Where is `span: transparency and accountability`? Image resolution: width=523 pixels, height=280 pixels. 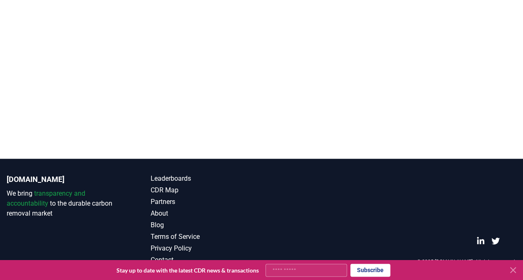
span: transparency and accountability is located at coordinates (46, 198).